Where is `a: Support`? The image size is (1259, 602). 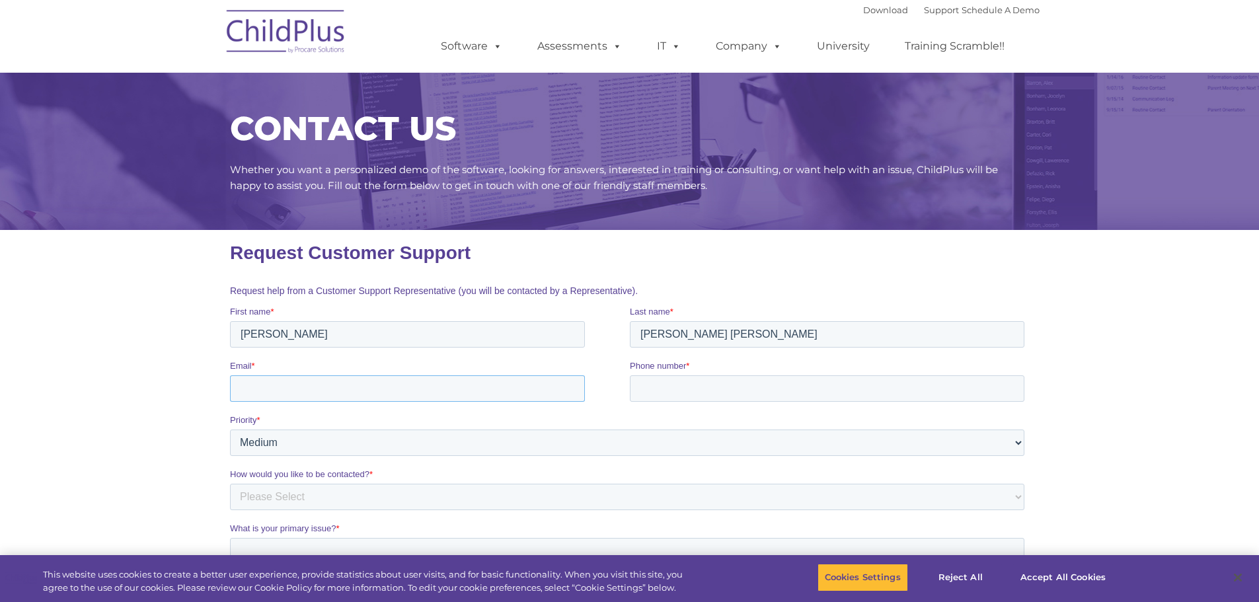
a: Support is located at coordinates (941, 10).